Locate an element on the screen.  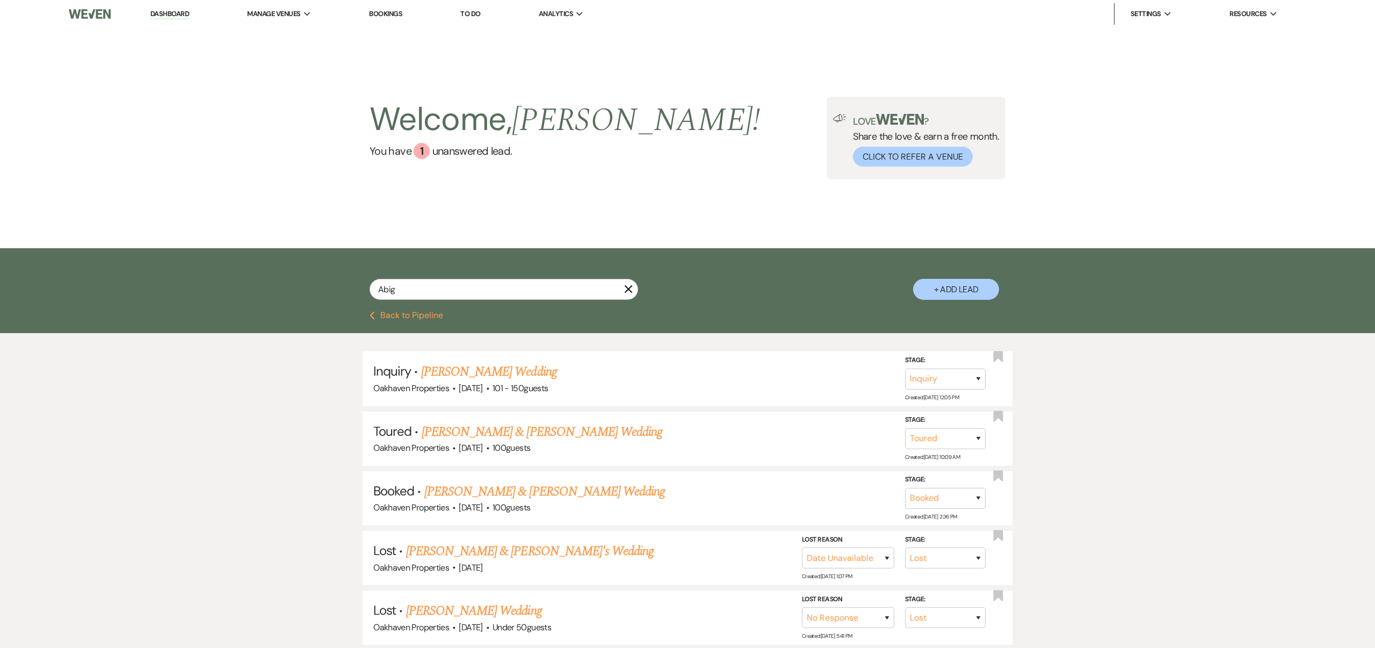
a: You have 1 unanswered lead. is located at coordinates (564, 151).